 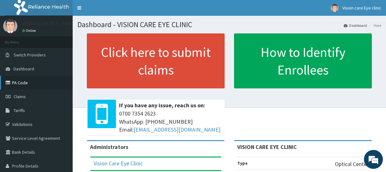 I want to click on span: Switch Providers, so click(x=30, y=55).